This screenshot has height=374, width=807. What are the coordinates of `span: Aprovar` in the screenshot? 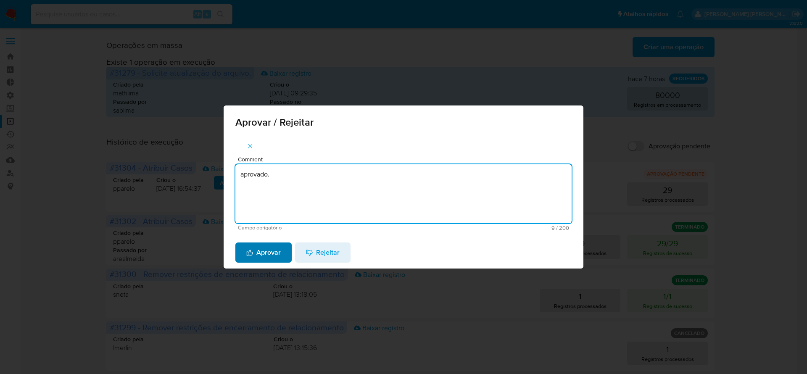 It's located at (264, 253).